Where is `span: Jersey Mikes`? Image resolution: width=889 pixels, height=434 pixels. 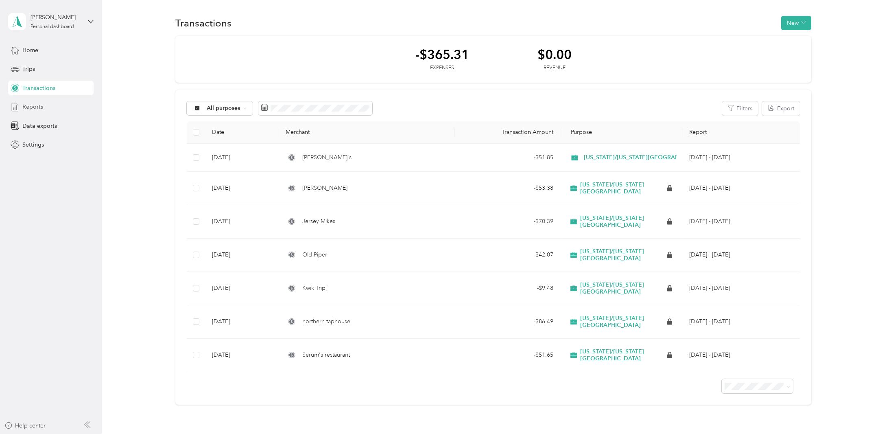 span: Jersey Mikes is located at coordinates (319, 221).